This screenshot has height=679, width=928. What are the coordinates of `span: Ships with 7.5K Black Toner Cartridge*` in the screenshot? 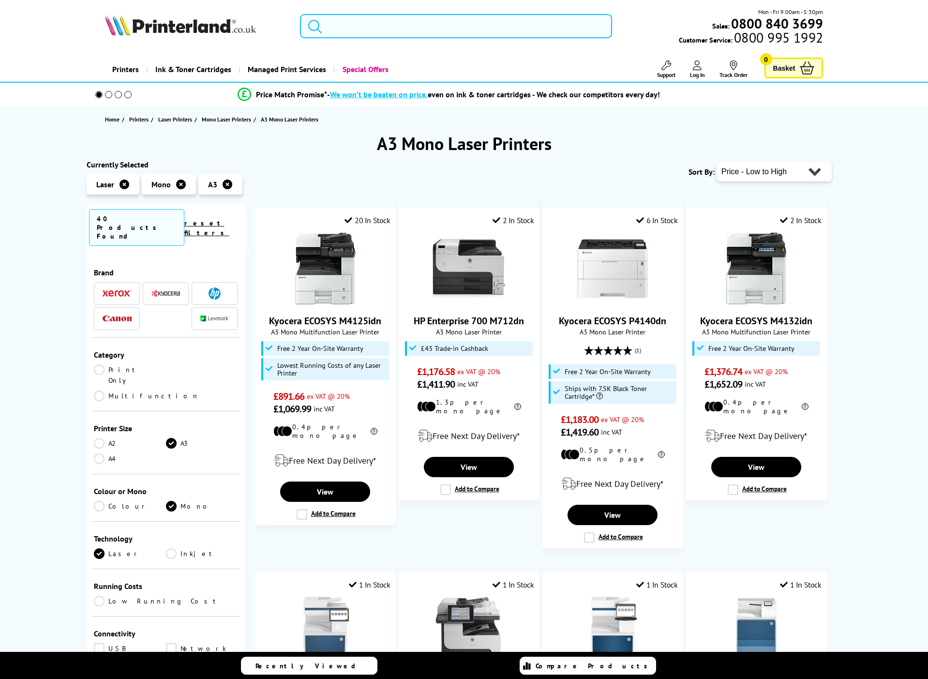 It's located at (619, 392).